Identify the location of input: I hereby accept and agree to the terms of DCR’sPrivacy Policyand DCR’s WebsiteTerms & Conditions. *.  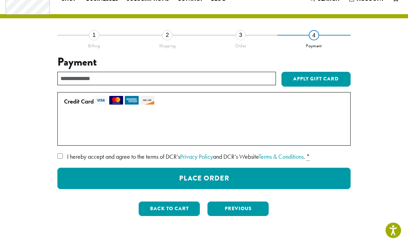
(60, 156).